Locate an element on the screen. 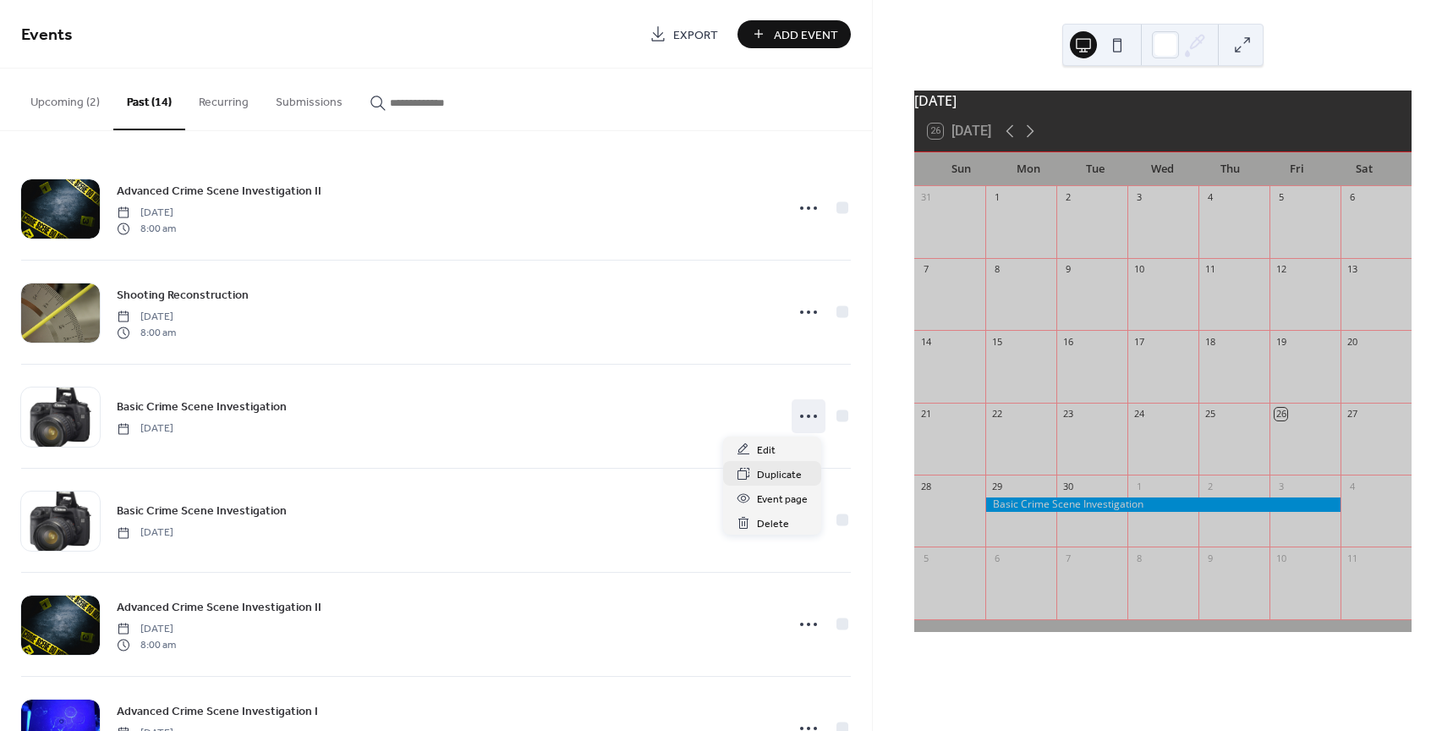  div: 15 is located at coordinates (996, 341).